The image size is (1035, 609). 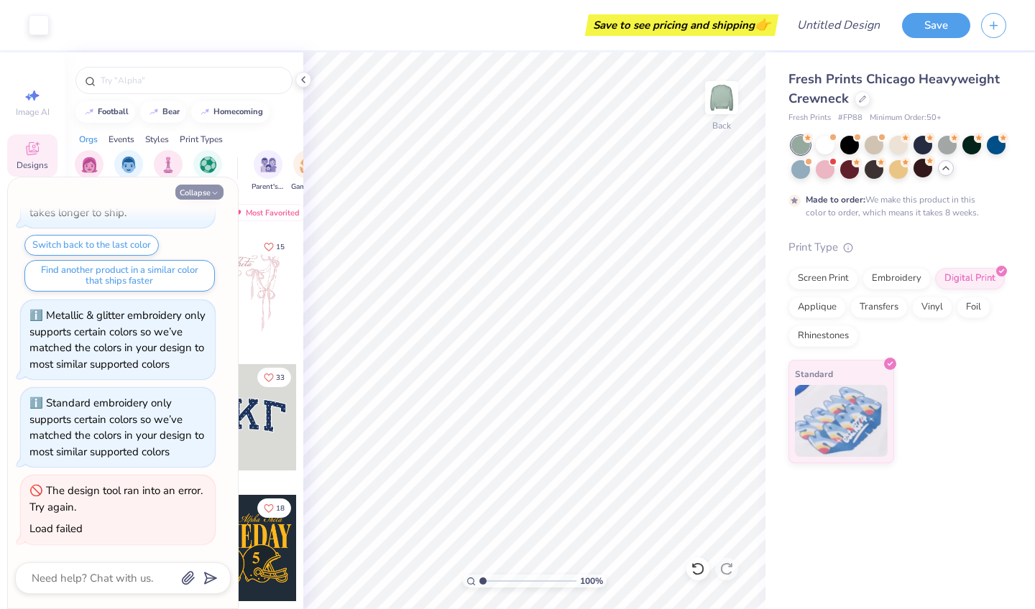 I want to click on button: football, so click(x=105, y=112).